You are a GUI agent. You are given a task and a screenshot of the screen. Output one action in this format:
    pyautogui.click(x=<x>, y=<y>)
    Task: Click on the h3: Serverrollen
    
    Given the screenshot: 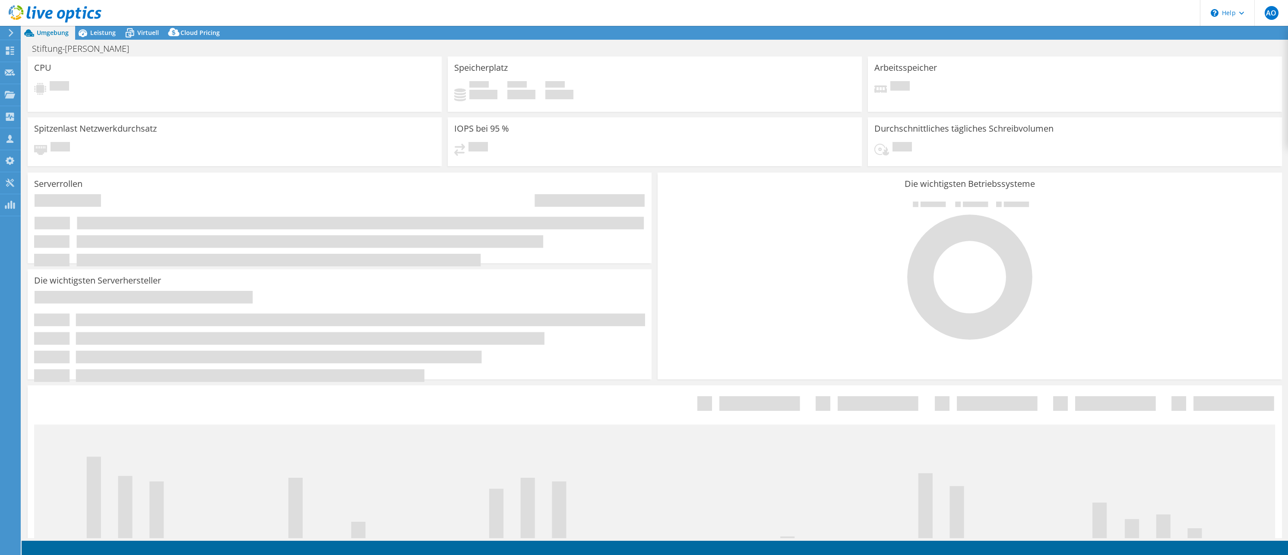 What is the action you would take?
    pyautogui.click(x=58, y=184)
    